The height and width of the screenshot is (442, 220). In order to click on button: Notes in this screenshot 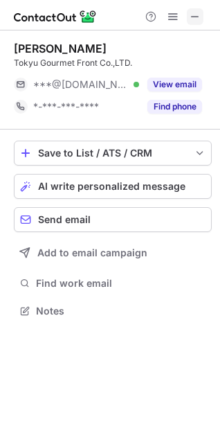, I will do `click(113, 311)`.